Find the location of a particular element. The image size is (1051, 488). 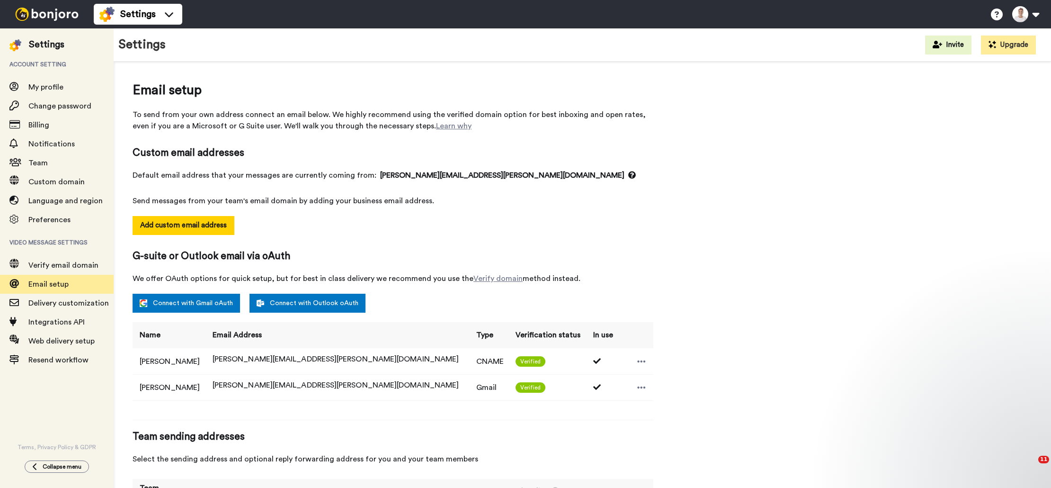

span: Verify email domain is located at coordinates (63, 265).